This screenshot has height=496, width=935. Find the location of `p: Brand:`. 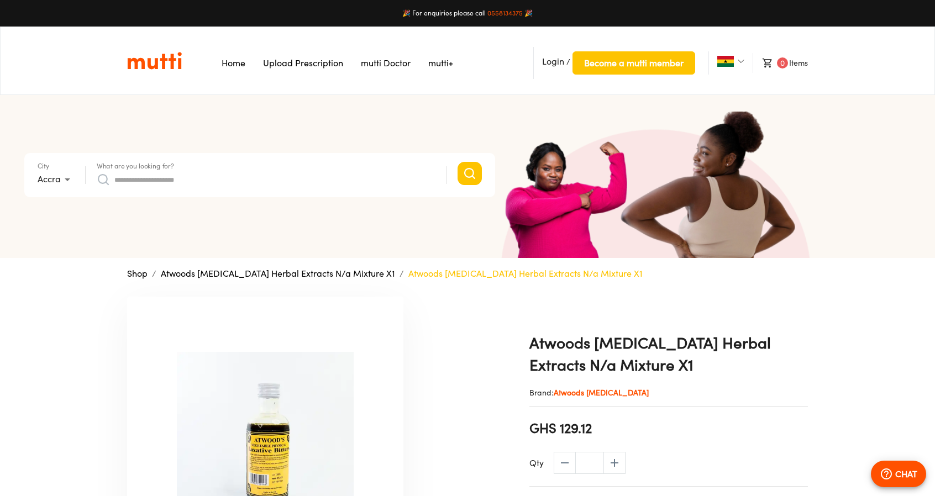

p: Brand: is located at coordinates (669, 393).